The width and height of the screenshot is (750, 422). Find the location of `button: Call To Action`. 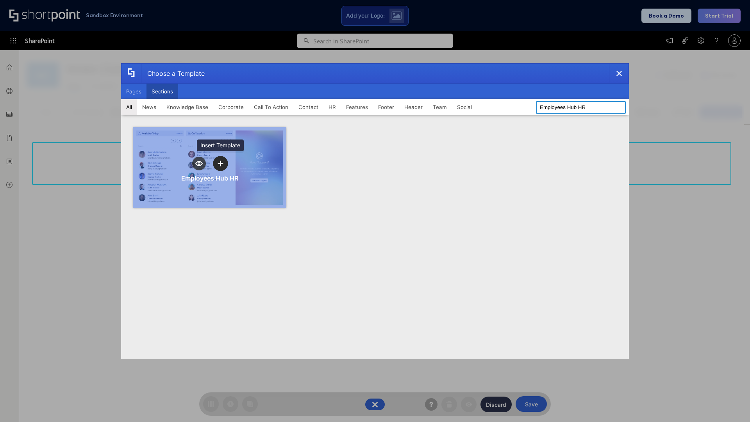

button: Call To Action is located at coordinates (271, 107).